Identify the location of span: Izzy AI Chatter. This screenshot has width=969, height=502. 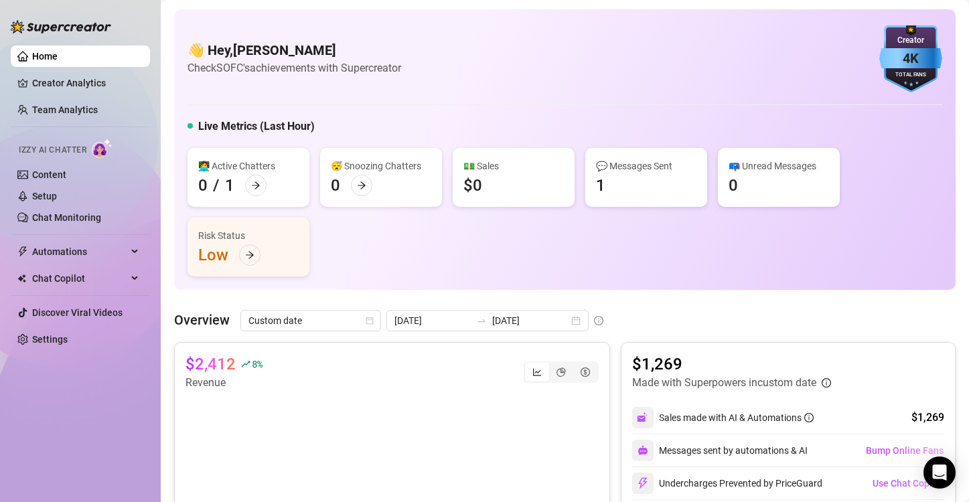
(52, 150).